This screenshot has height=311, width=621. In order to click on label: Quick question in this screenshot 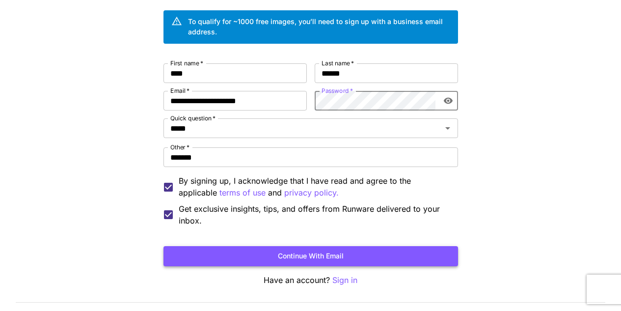, I will do `click(193, 118)`.